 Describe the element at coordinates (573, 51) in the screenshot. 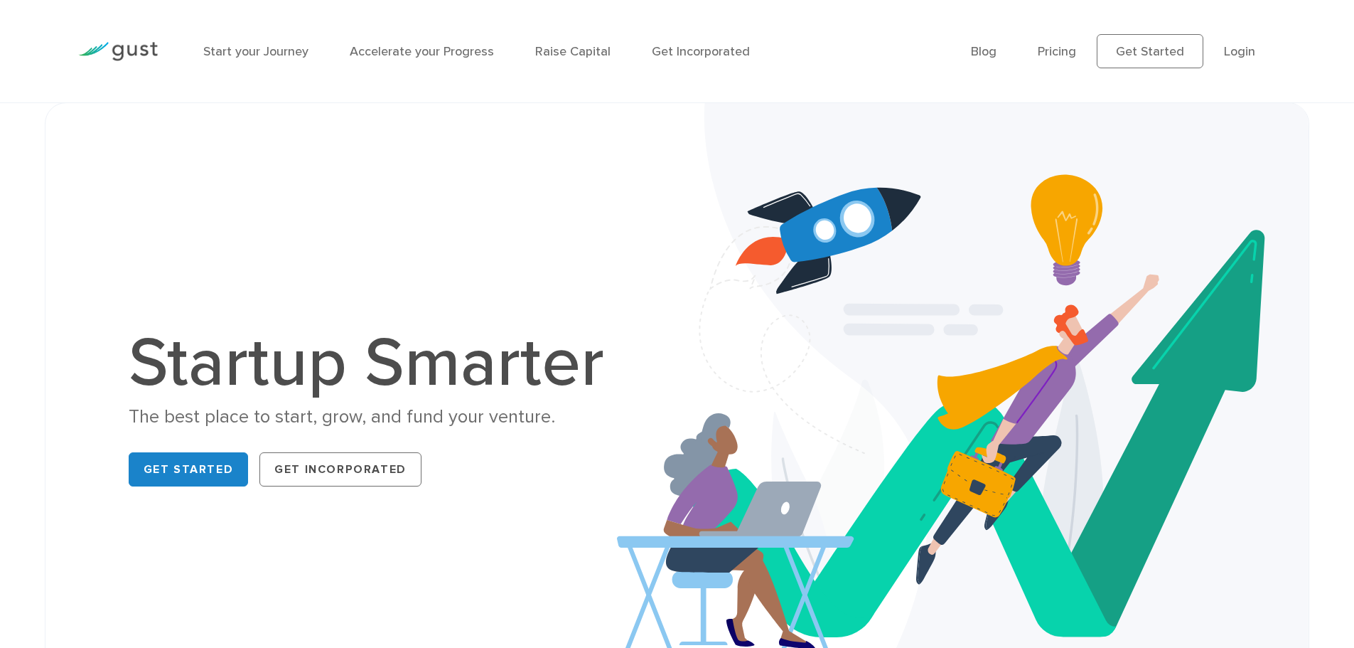

I see `a: Raise Capital` at that location.